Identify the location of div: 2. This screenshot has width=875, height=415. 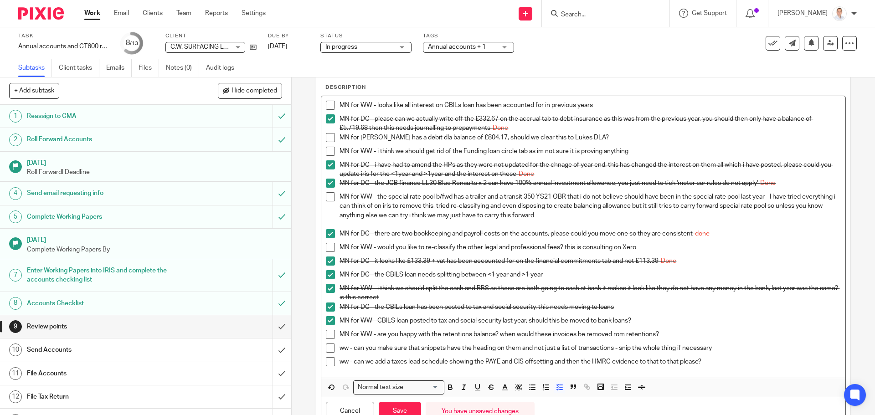
(16, 140).